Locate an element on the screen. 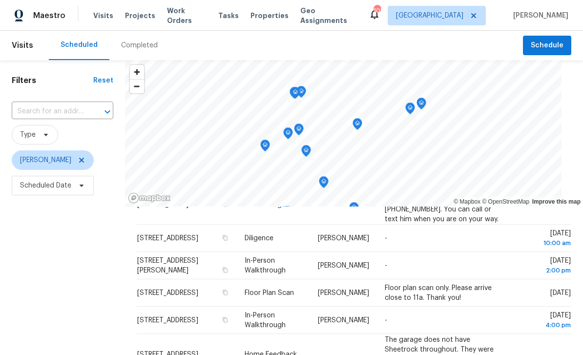 The height and width of the screenshot is (355, 583). a: Improve this map is located at coordinates (556, 202).